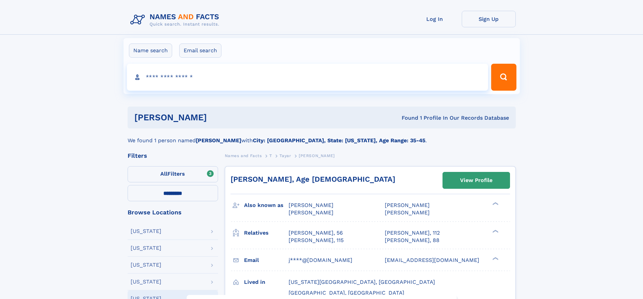  I want to click on span: T, so click(271, 156).